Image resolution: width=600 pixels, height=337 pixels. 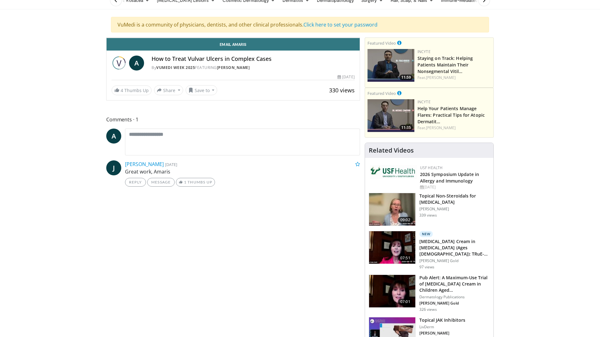 What do you see at coordinates (168, 90) in the screenshot?
I see `button: Share` at bounding box center [168, 90].